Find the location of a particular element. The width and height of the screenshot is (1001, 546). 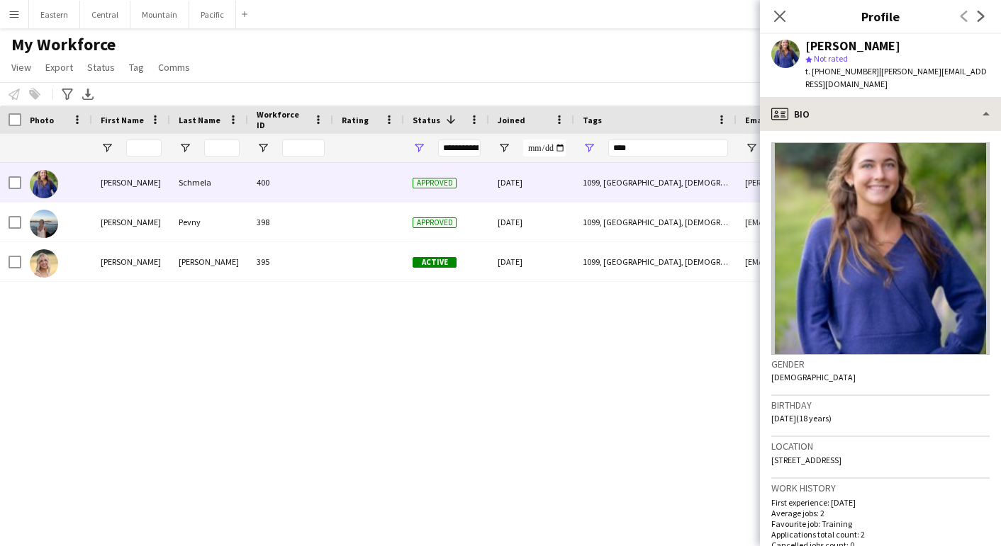

span: View is located at coordinates (21, 67).